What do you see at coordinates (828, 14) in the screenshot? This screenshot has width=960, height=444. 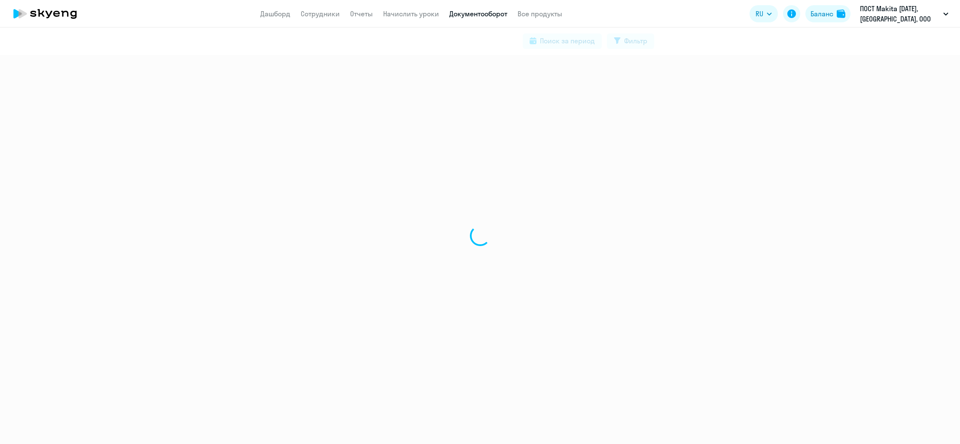 I see `a: Балансbalance` at bounding box center [828, 14].